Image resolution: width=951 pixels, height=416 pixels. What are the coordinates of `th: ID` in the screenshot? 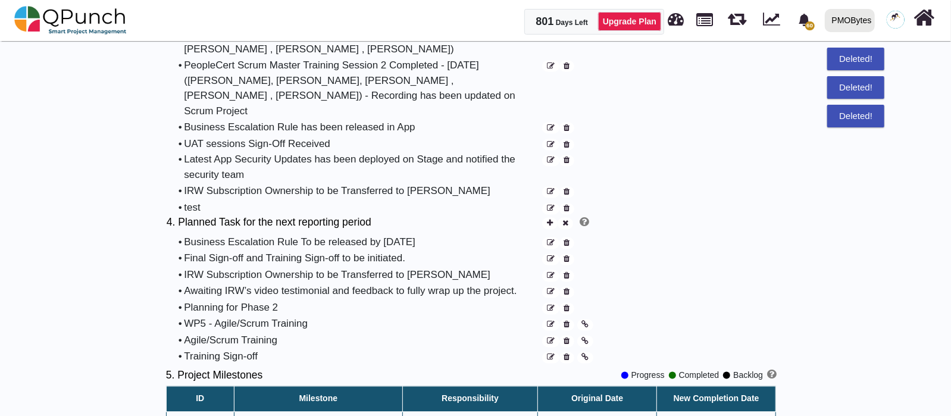 It's located at (200, 399).